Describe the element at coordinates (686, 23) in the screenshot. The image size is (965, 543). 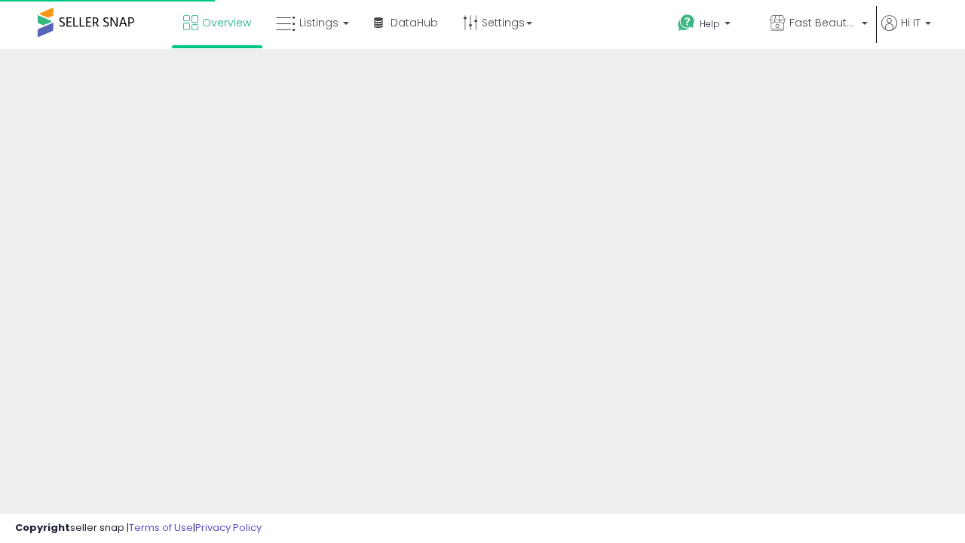
I see `i: Get Help` at that location.